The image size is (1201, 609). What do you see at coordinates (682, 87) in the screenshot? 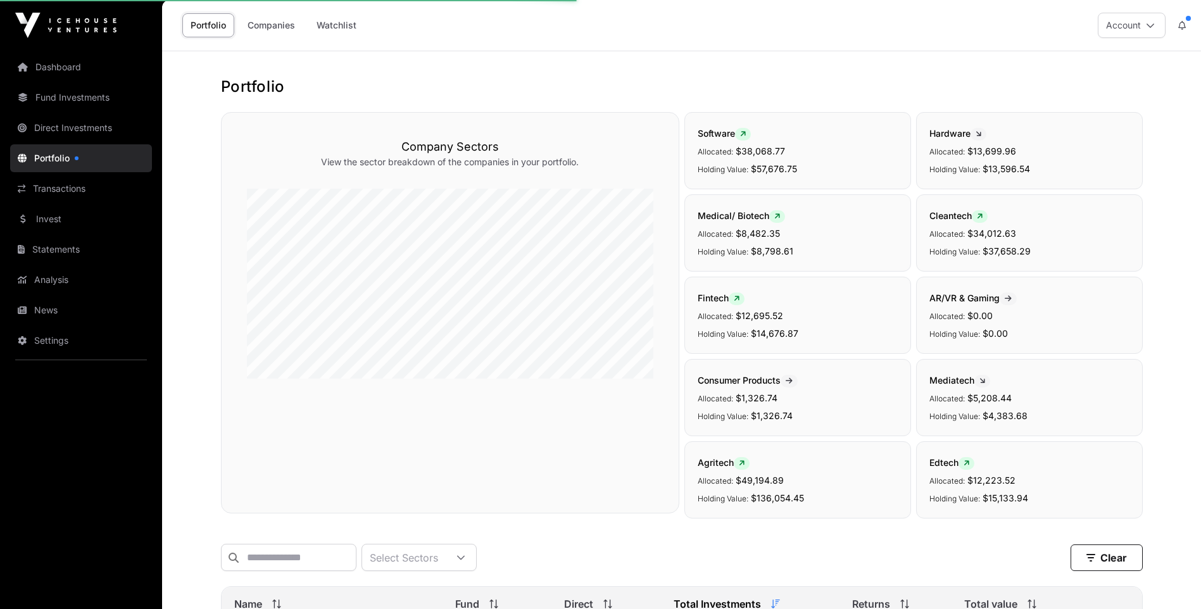
I see `h1: Portfolio` at bounding box center [682, 87].